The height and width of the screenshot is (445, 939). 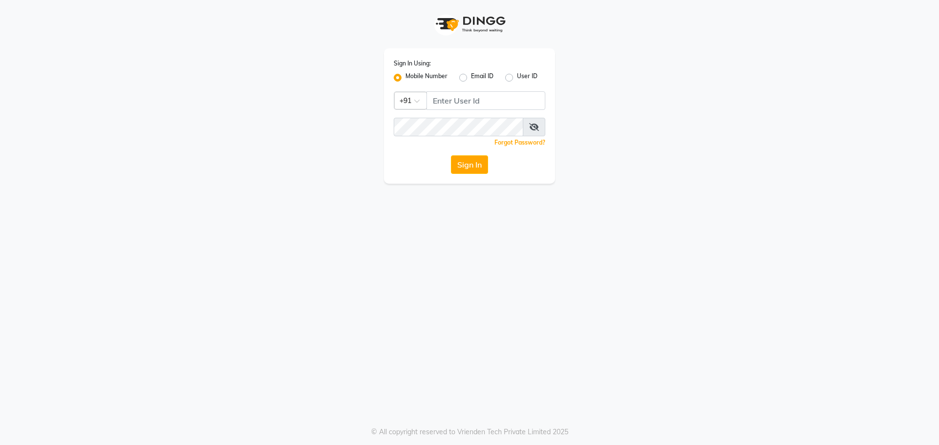 What do you see at coordinates (527, 78) in the screenshot?
I see `label: User ID` at bounding box center [527, 78].